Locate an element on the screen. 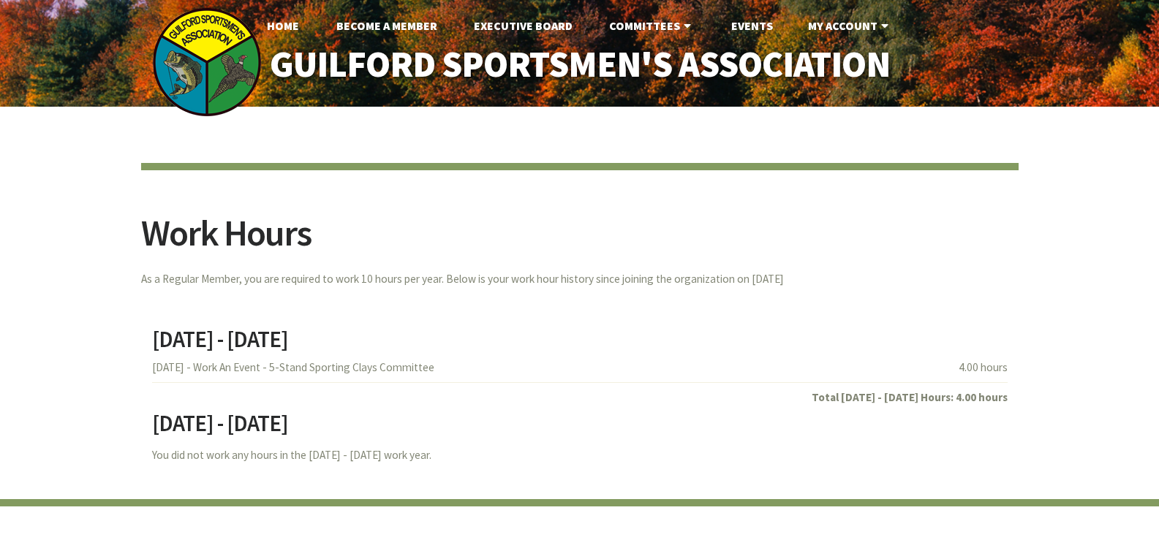  p: As a Regular Member, you are required to work 10 hours per year. Below is your work hour history ... is located at coordinates (580, 279).